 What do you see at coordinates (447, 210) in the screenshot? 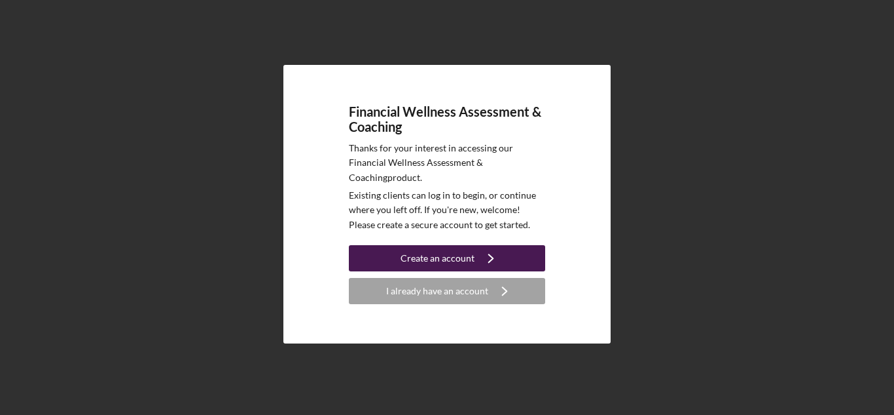
I see `p: Existing clients can log in to begin, or continue where you left off. If you're new, welcome! Ple...` at bounding box center [447, 210].